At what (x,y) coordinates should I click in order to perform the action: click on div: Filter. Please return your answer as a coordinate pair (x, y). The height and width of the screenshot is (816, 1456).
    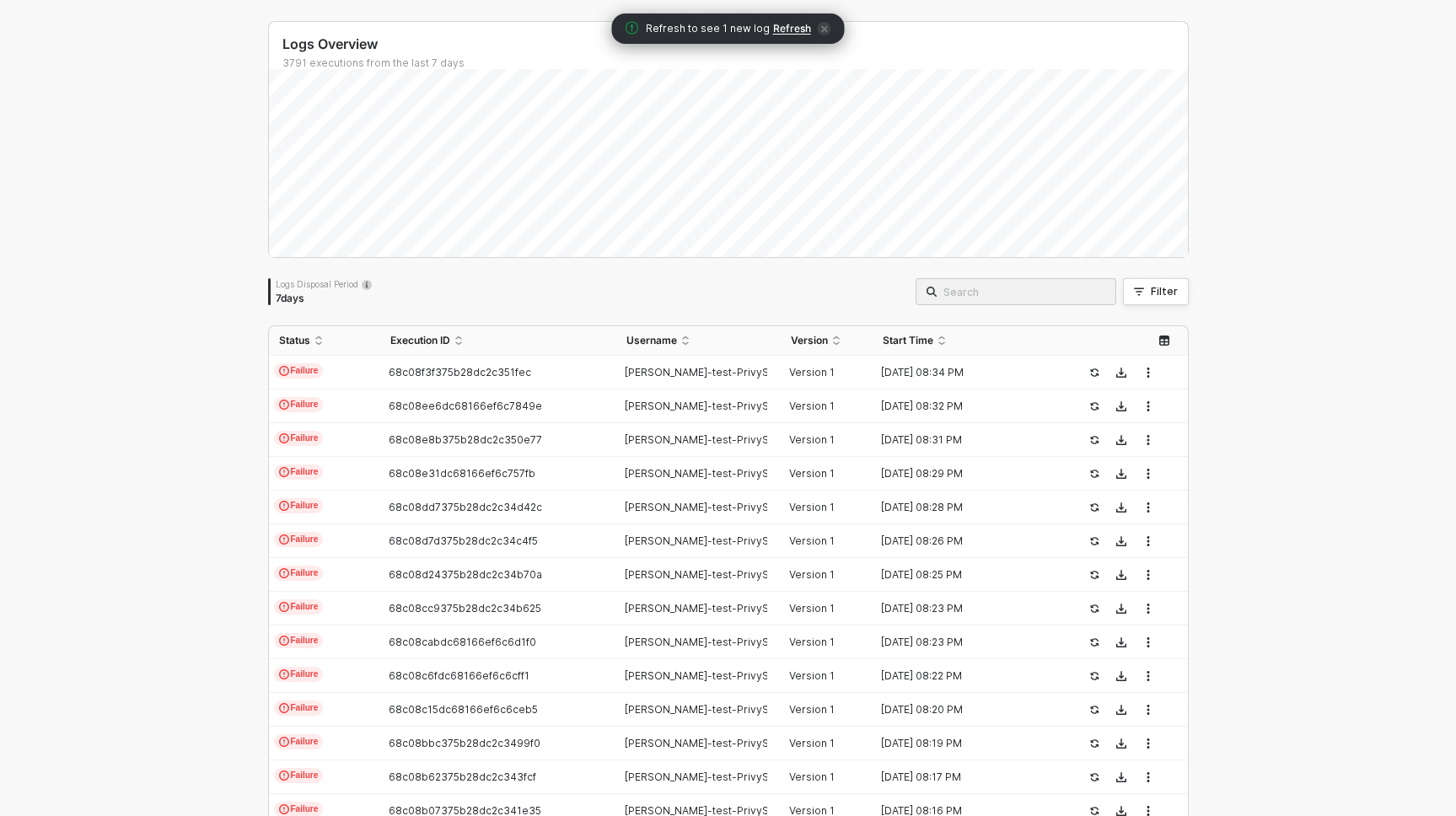
    Looking at the image, I should click on (1164, 292).